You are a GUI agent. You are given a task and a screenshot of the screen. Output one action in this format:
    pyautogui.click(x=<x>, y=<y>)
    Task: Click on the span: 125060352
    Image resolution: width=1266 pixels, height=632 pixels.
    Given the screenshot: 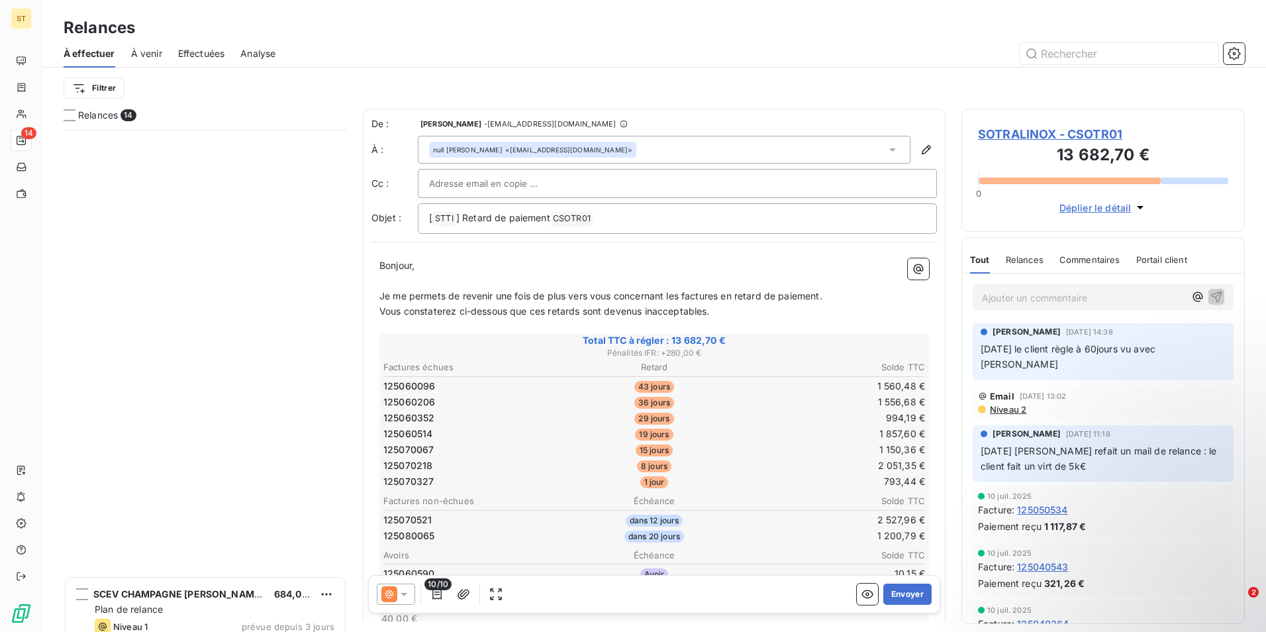 What is the action you would take?
    pyautogui.click(x=409, y=418)
    